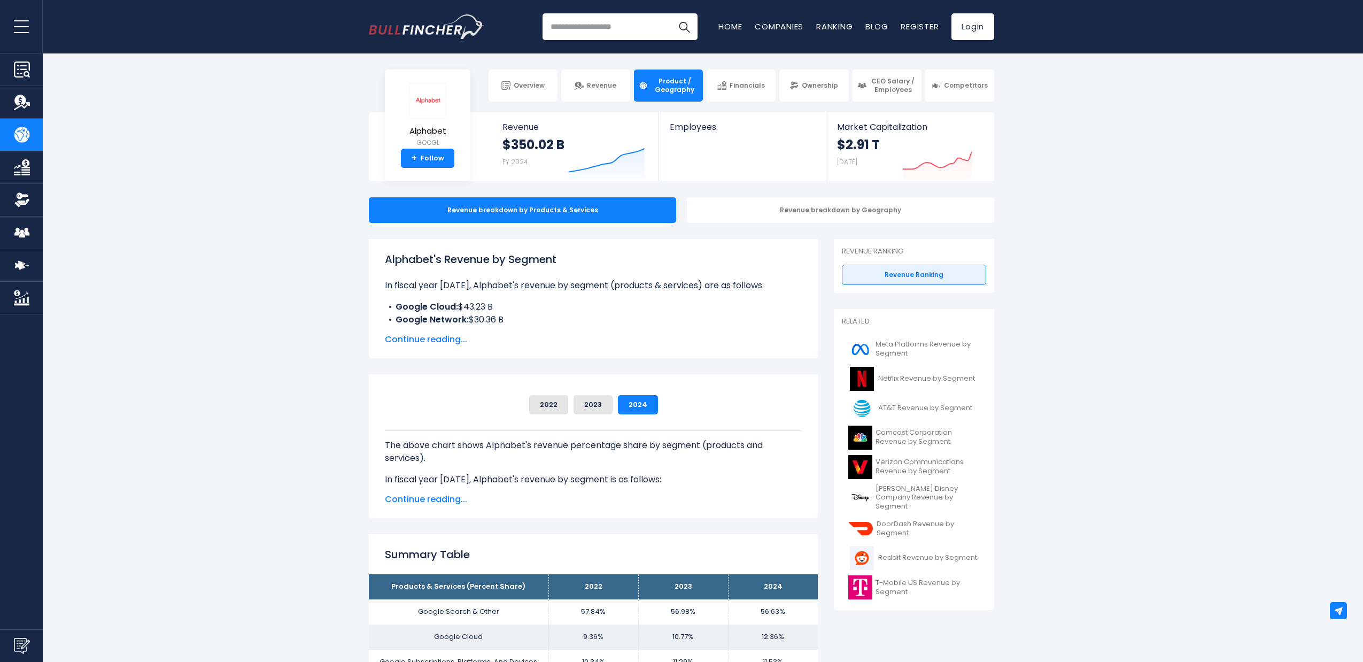  Describe the element at coordinates (914, 557) in the screenshot. I see `a: Reddit Revenue by Segment` at that location.